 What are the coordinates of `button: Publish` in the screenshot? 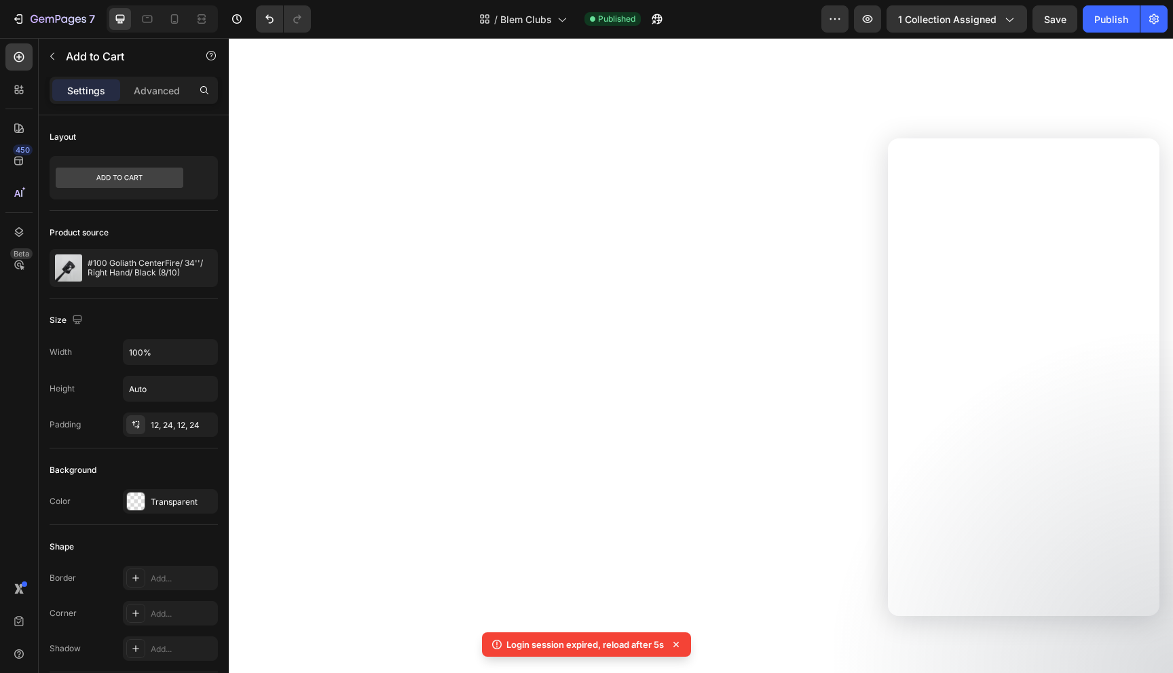 It's located at (1111, 19).